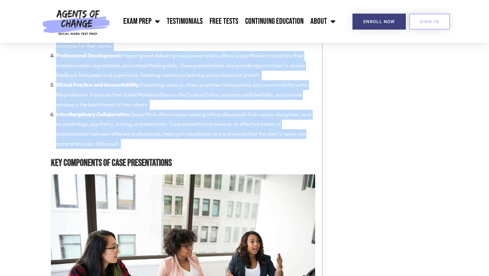 The width and height of the screenshot is (489, 276). Describe the element at coordinates (185, 21) in the screenshot. I see `a: Testimonials` at that location.